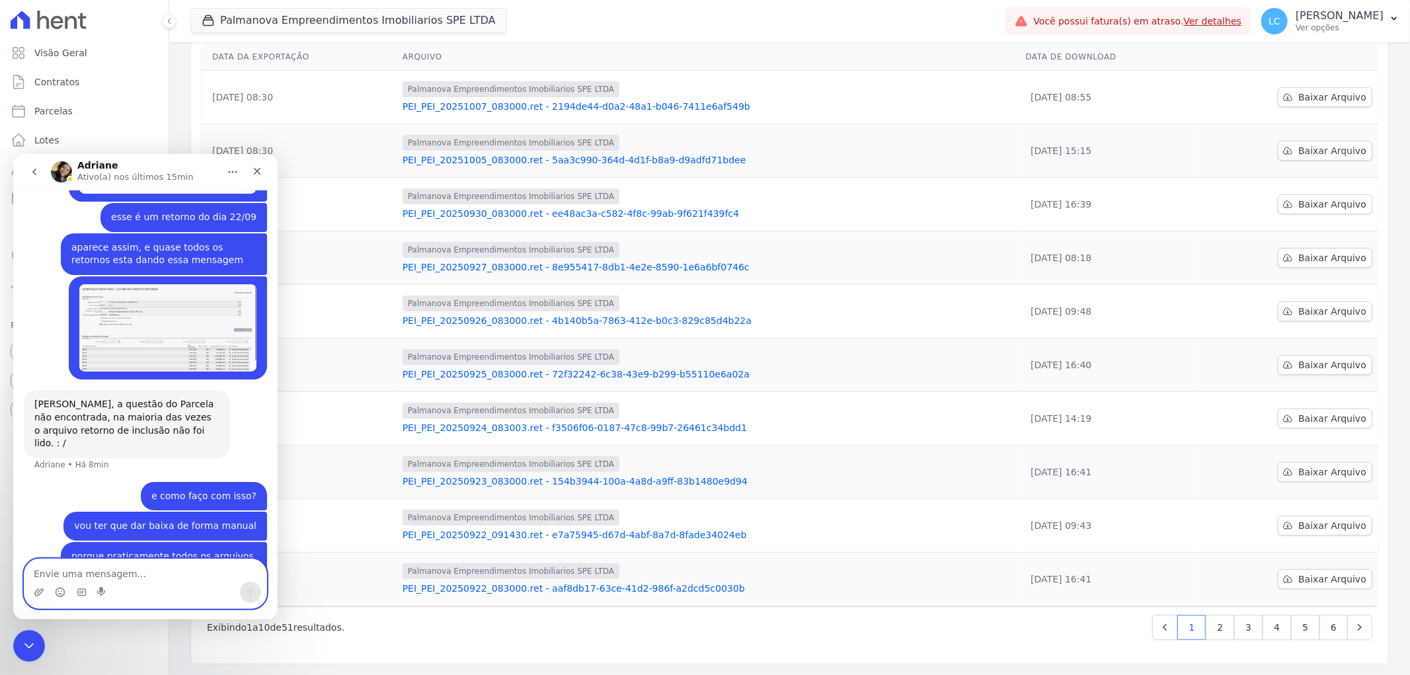 The width and height of the screenshot is (1410, 675). Describe the element at coordinates (89, 438) in the screenshot. I see `button: Start recording` at that location.